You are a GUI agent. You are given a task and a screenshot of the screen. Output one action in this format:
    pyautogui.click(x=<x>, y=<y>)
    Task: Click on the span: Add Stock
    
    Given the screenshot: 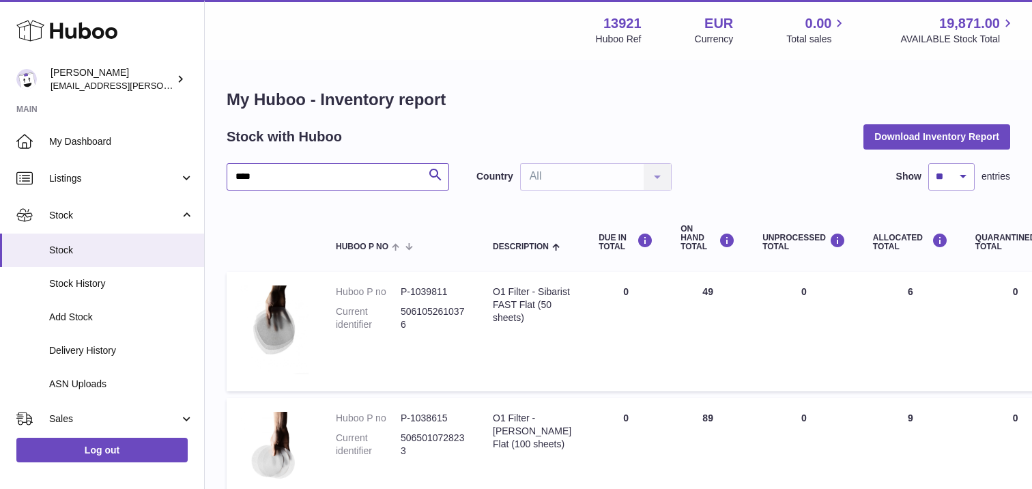 What is the action you would take?
    pyautogui.click(x=122, y=317)
    